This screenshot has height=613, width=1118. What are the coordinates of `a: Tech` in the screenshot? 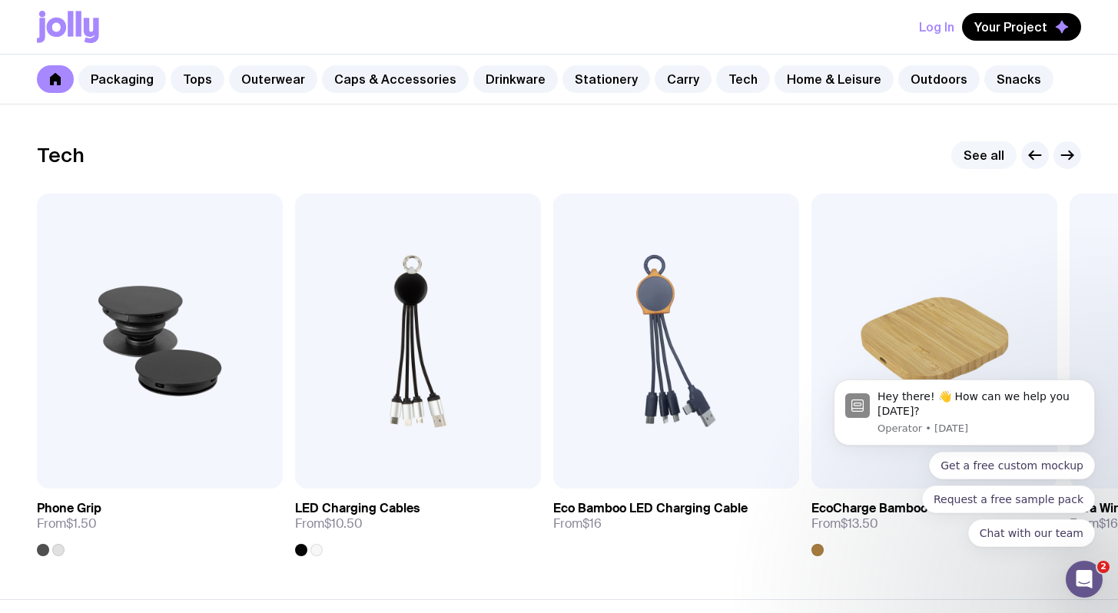 It's located at (743, 79).